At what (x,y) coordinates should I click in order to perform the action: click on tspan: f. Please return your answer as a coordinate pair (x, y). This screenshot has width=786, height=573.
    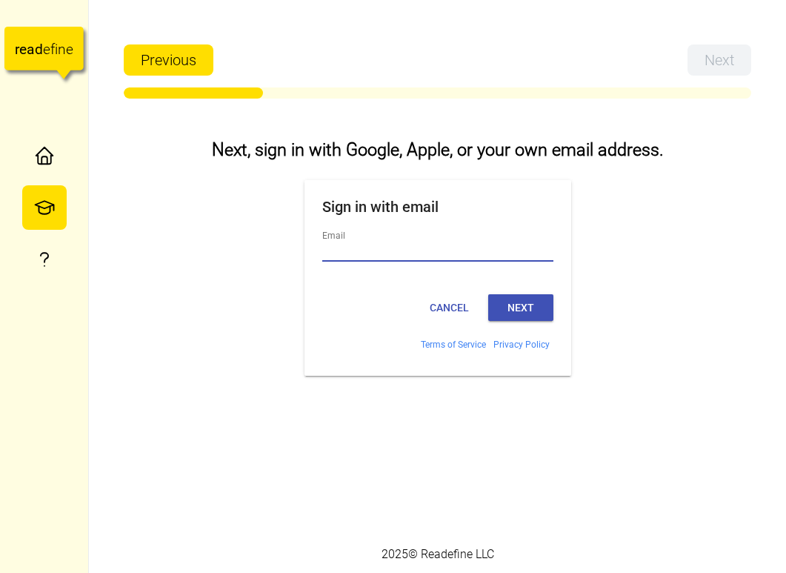
    Looking at the image, I should click on (53, 49).